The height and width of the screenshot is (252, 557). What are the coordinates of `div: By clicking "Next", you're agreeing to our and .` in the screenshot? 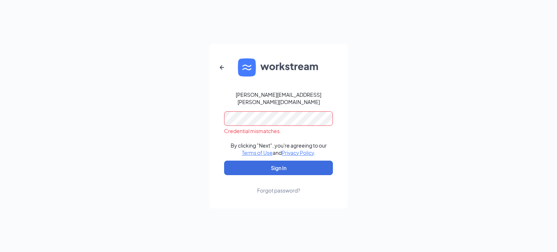 It's located at (279, 149).